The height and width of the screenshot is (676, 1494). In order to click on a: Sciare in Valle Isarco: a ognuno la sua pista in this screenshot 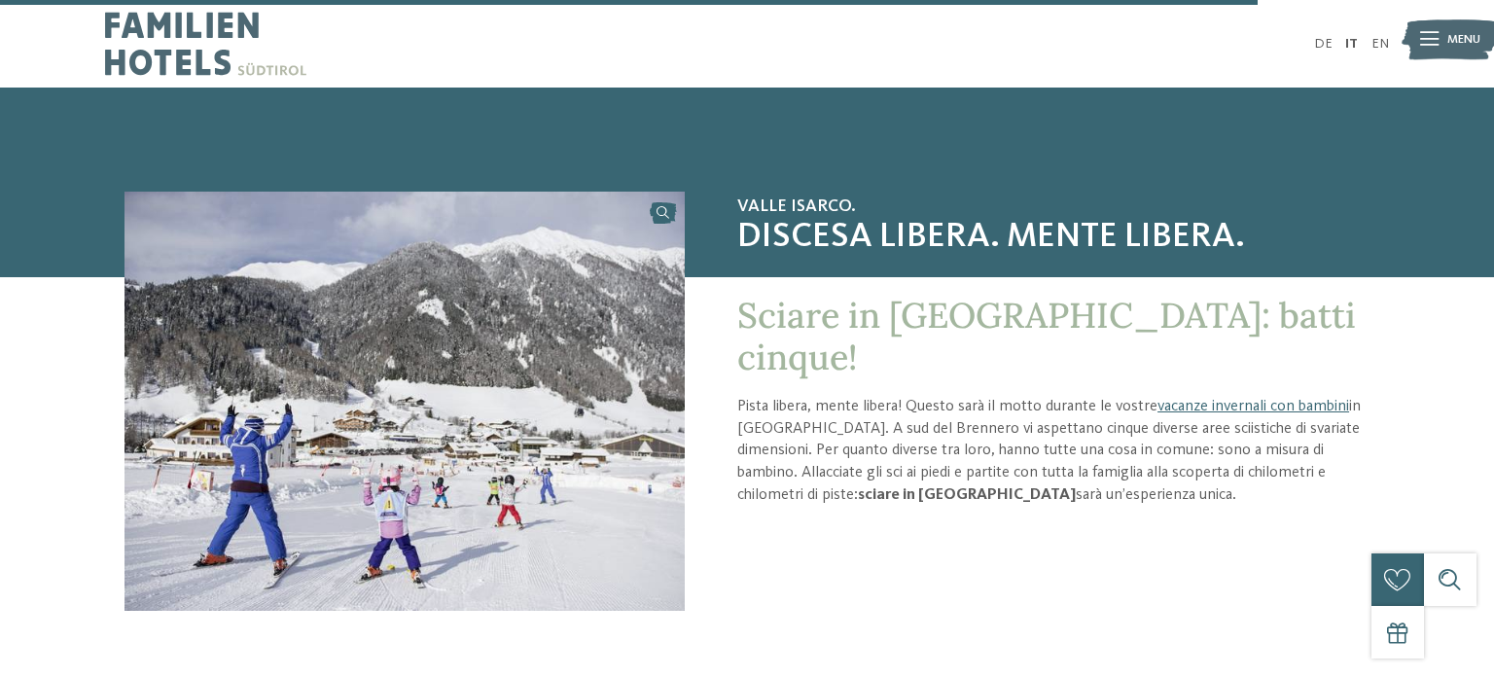, I will do `click(405, 401)`.